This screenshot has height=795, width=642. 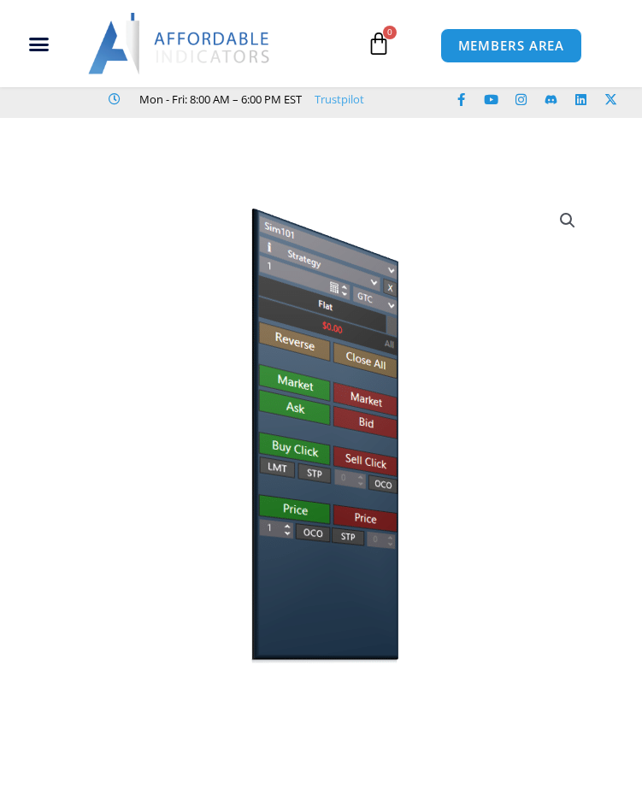 I want to click on img: Price based, so click(x=320, y=428).